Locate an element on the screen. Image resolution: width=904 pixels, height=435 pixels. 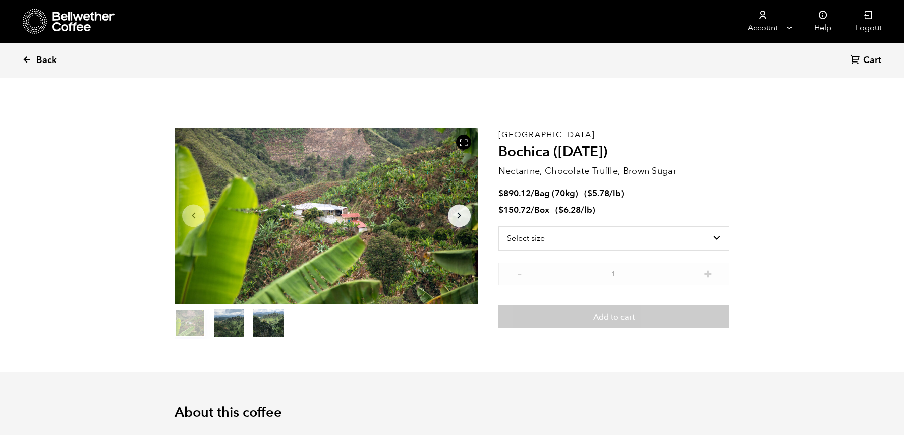
bdi: 6.28 is located at coordinates (570, 210).